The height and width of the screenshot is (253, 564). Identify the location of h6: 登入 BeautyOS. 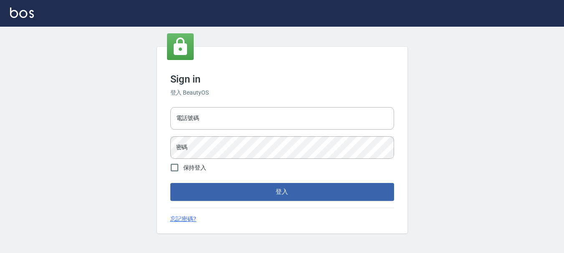
(282, 93).